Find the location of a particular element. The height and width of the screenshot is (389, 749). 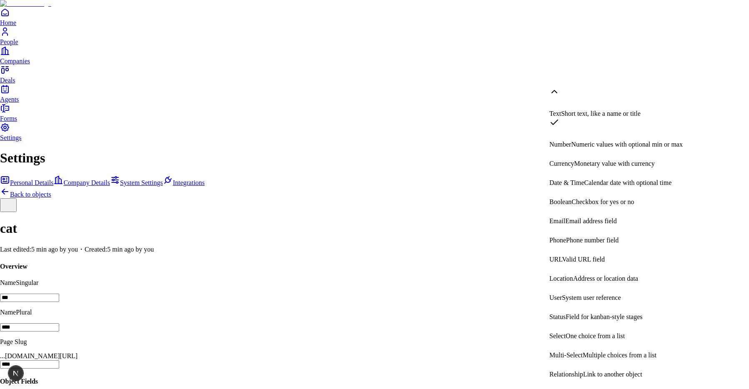

span: Number is located at coordinates (560, 144).